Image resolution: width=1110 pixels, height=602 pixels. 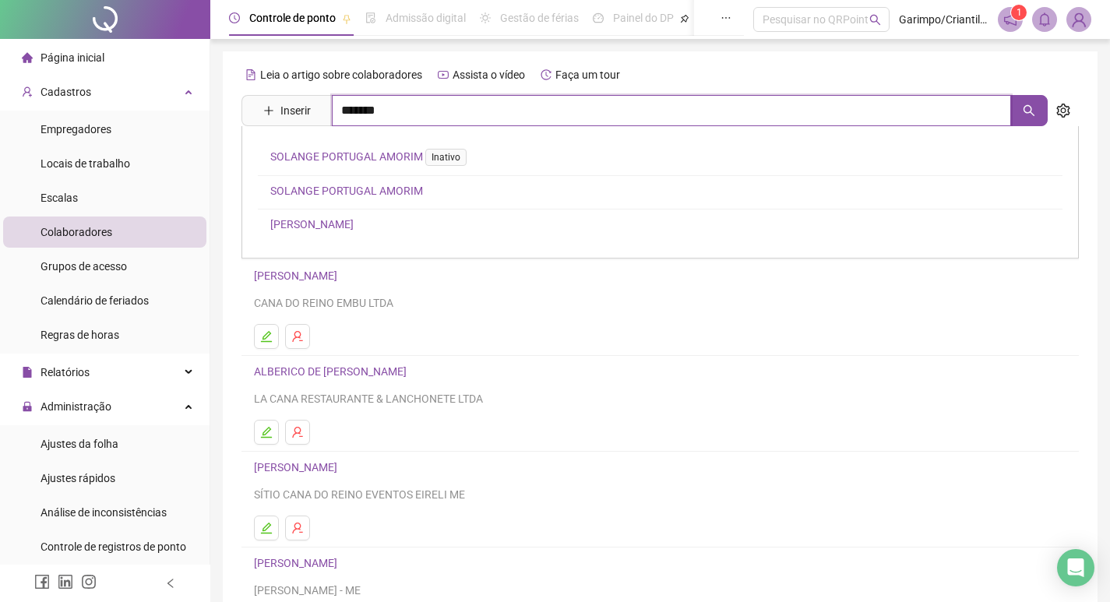 I want to click on span: Escalas, so click(x=59, y=198).